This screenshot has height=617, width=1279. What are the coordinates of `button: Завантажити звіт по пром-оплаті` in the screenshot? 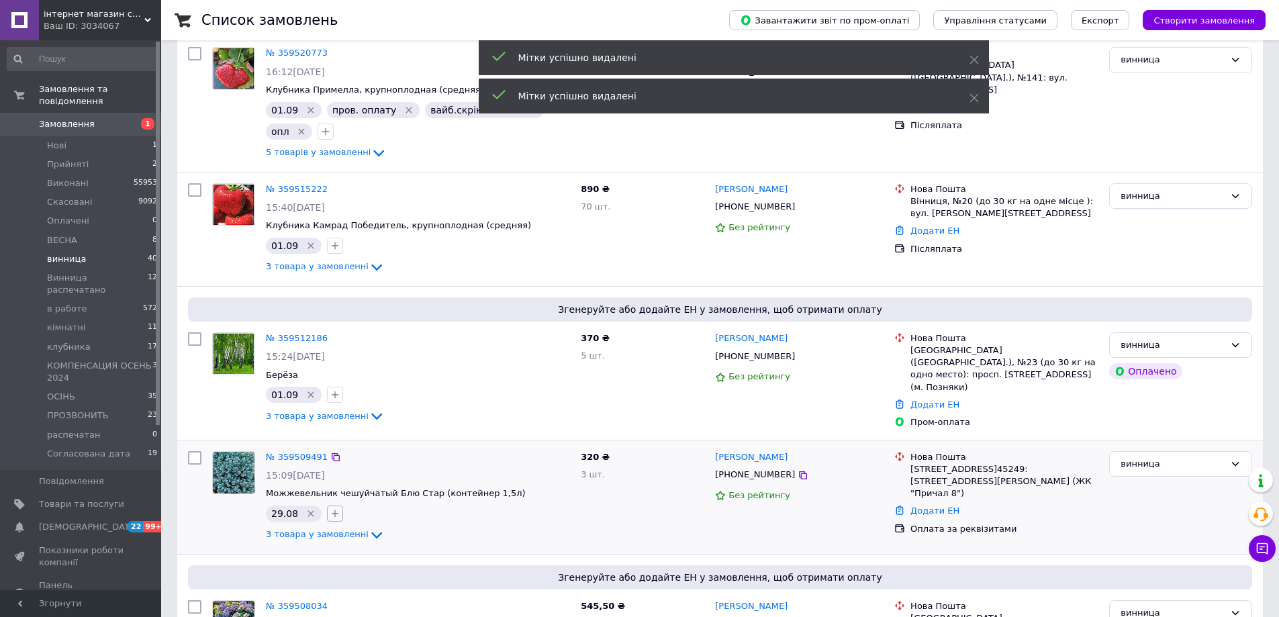 It's located at (824, 20).